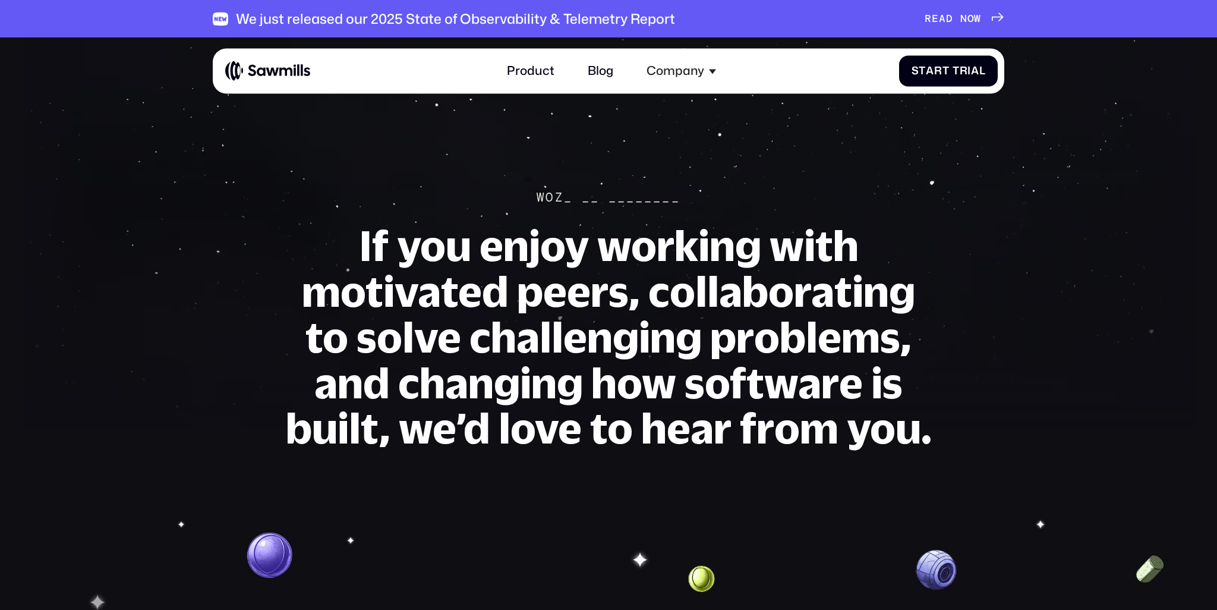 The height and width of the screenshot is (610, 1217). Describe the element at coordinates (977, 19) in the screenshot. I see `span: W` at that location.